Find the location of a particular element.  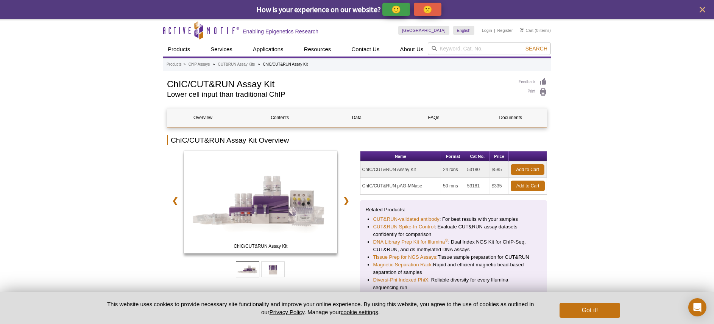

a: DNA Library Prep Kit for Illumina® is located at coordinates (411, 242).